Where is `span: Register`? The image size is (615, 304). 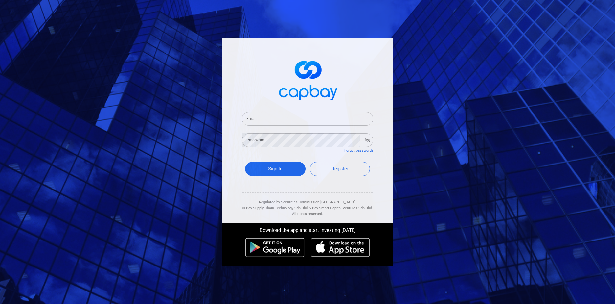 span: Register is located at coordinates (340, 169).